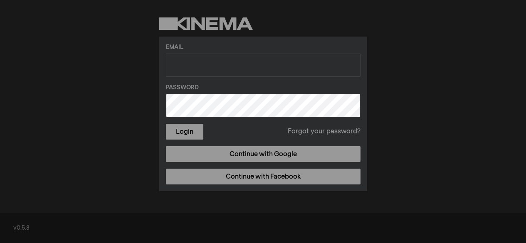 This screenshot has width=526, height=243. What do you see at coordinates (263, 47) in the screenshot?
I see `label: Email` at bounding box center [263, 47].